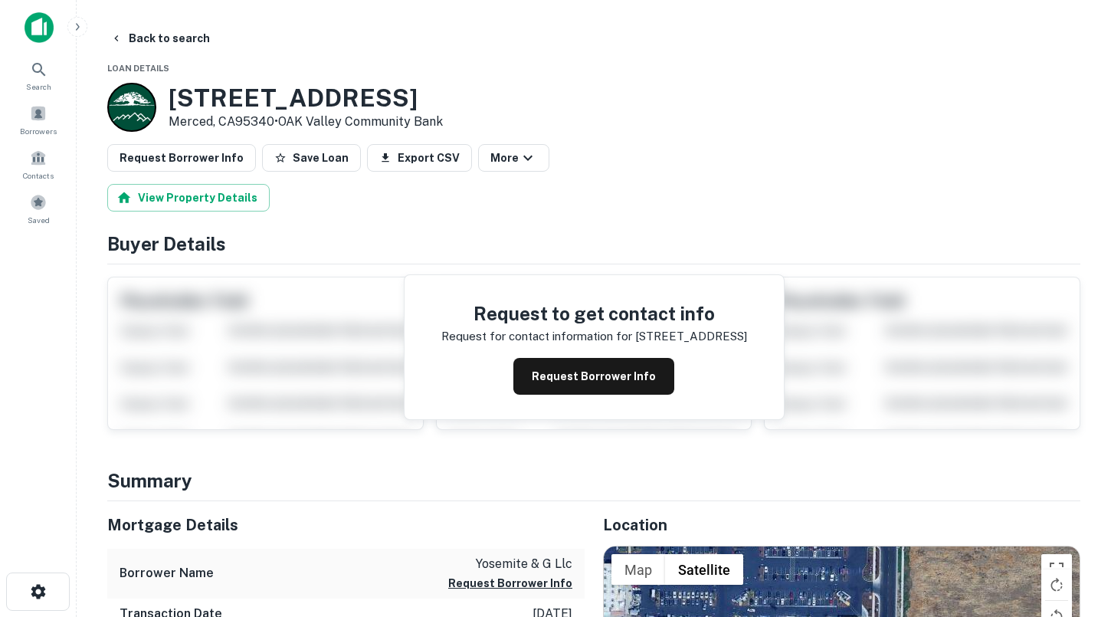 The image size is (1111, 617). Describe the element at coordinates (38, 120) in the screenshot. I see `a: Borrowers` at that location.